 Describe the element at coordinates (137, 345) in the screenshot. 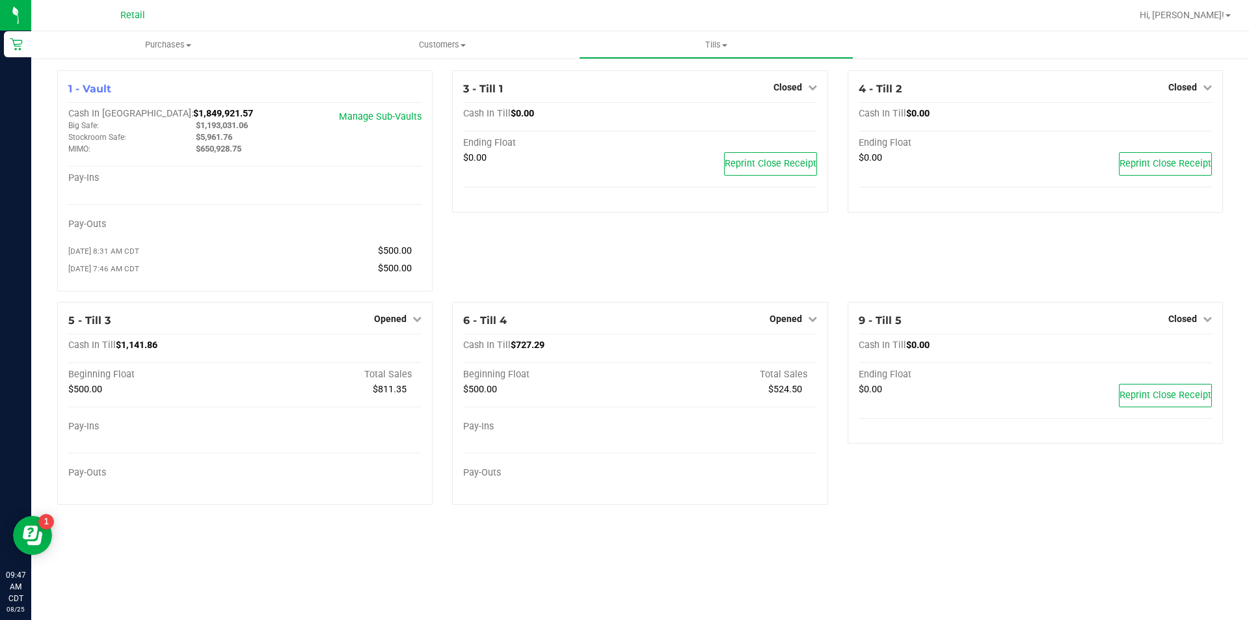

I see `span: $1,141.86` at that location.